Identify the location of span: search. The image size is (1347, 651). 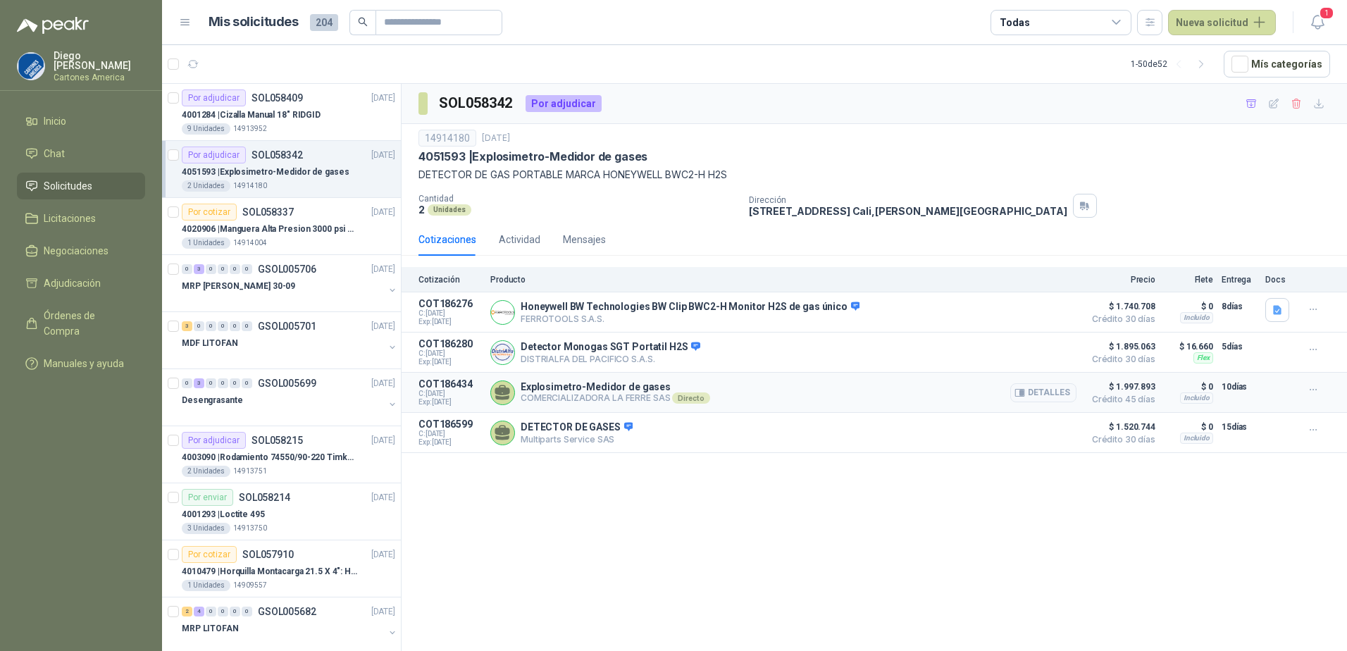
(363, 22).